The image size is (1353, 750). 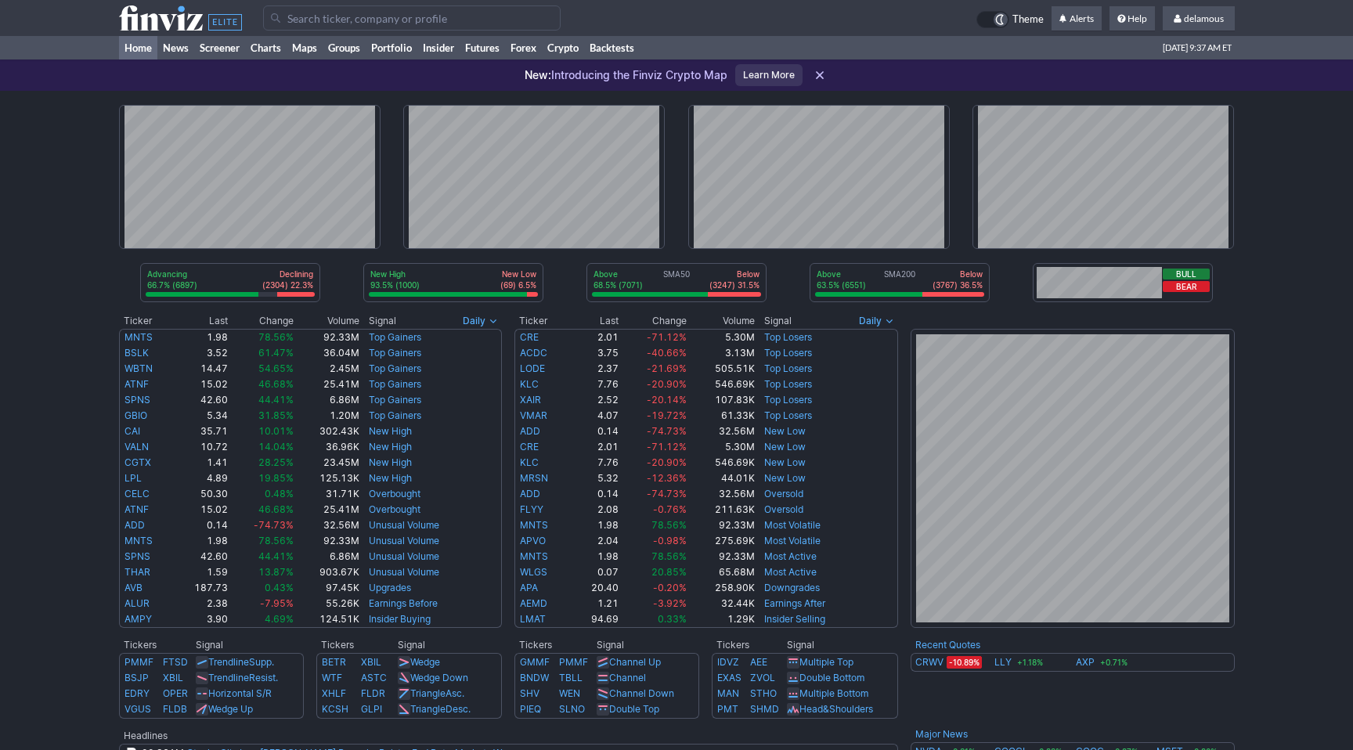 I want to click on span: 44.41%, so click(x=276, y=399).